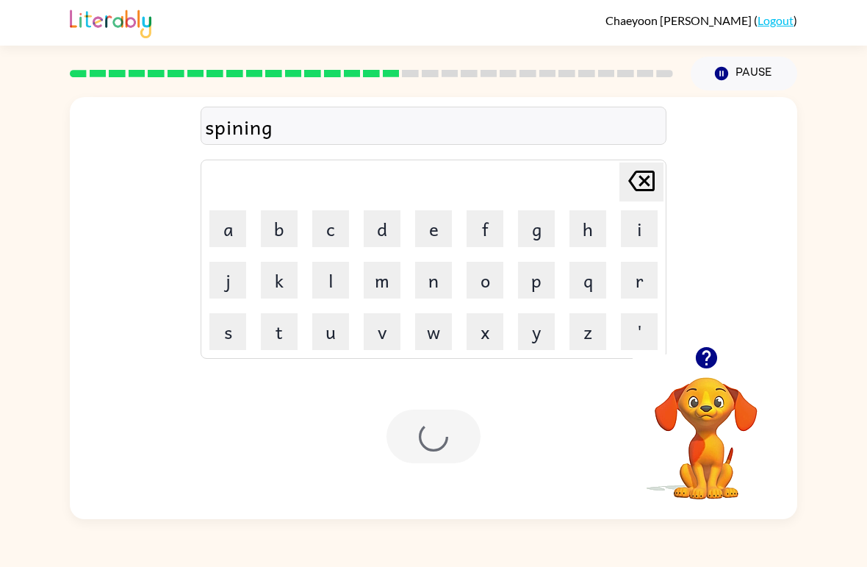 The image size is (867, 567). Describe the element at coordinates (485, 280) in the screenshot. I see `button: o` at that location.